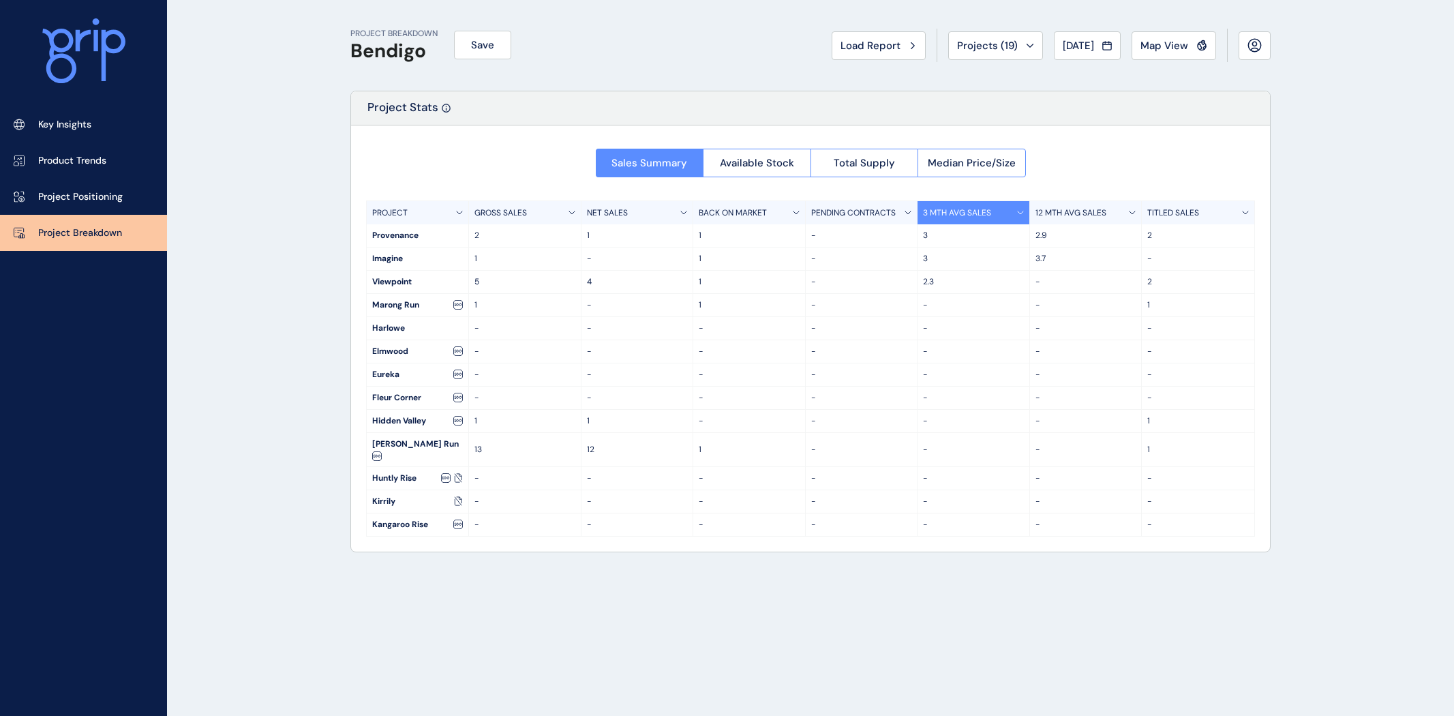 This screenshot has height=716, width=1454. I want to click on p: 2.9, so click(1086, 235).